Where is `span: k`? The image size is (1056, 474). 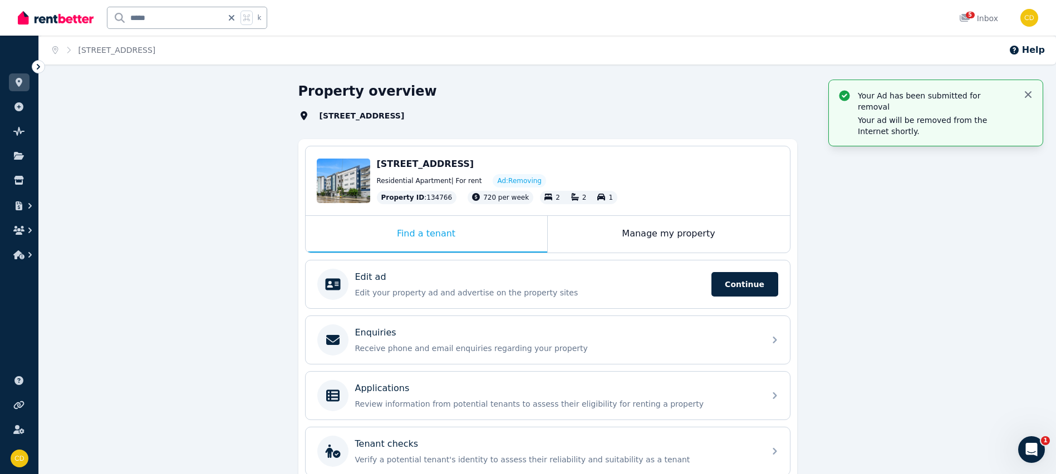
span: k is located at coordinates (259, 18).